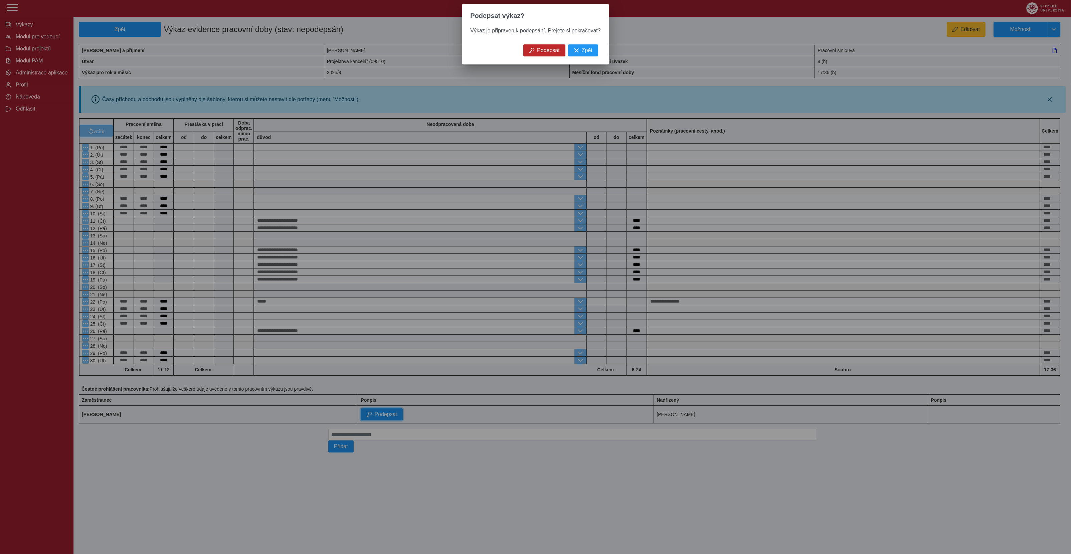 This screenshot has height=554, width=1071. Describe the element at coordinates (497, 16) in the screenshot. I see `span: Podepsat výkaz?` at that location.